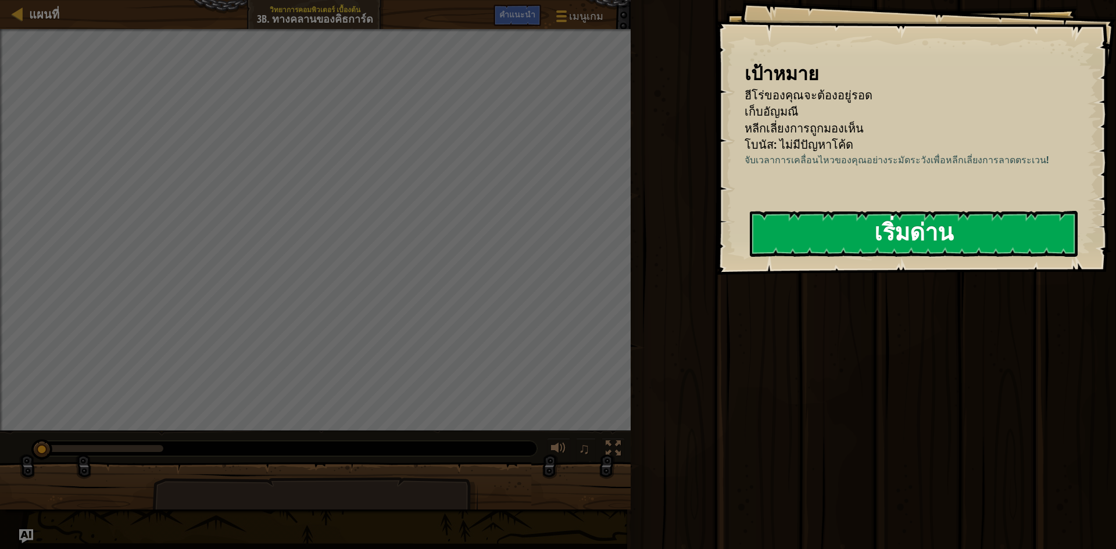  Describe the element at coordinates (901, 128) in the screenshot. I see `li: หลีกเลี่ยงการถูกมองเห็น` at that location.